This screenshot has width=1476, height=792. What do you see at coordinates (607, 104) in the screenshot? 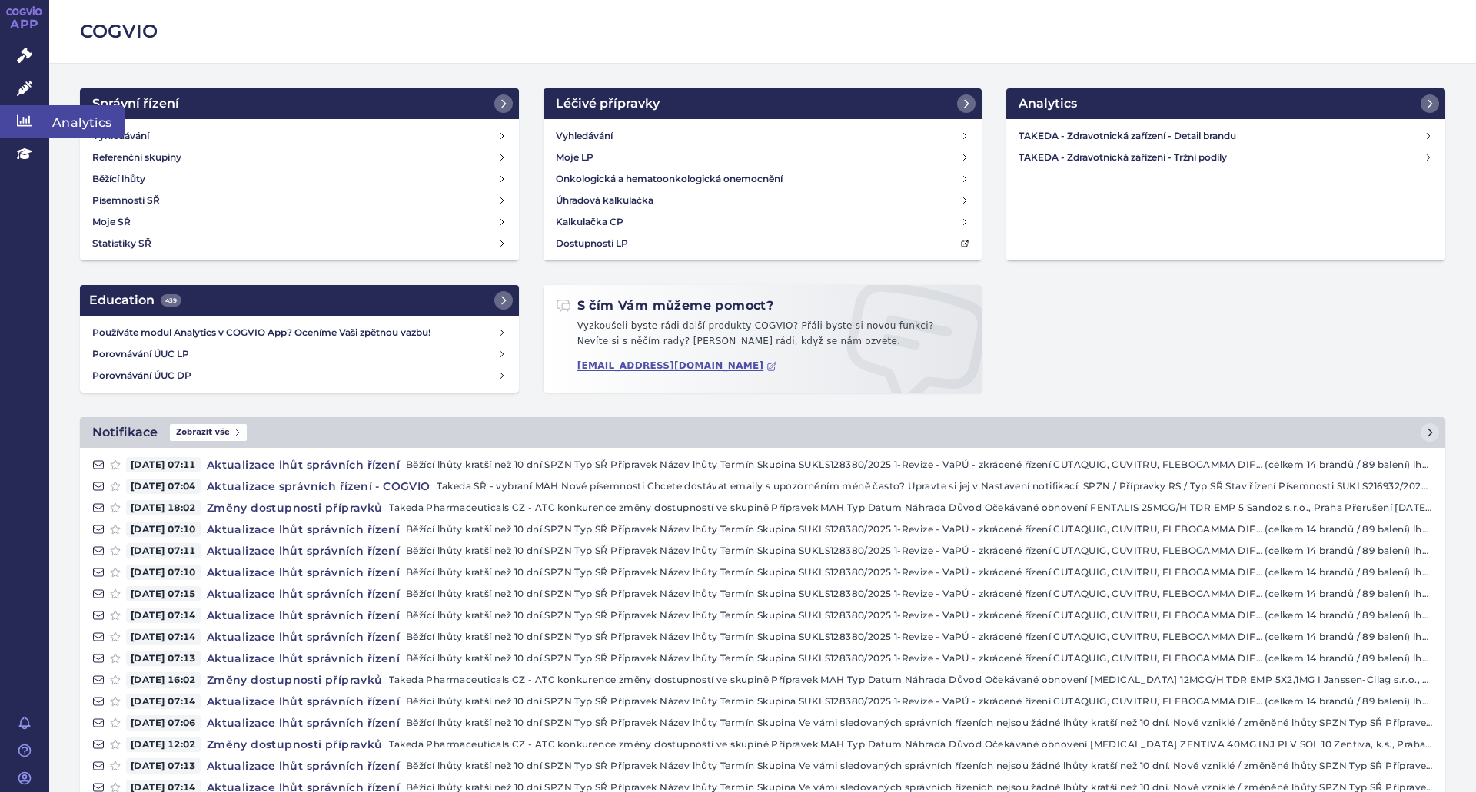
I see `h2: Léčivé přípravky` at bounding box center [607, 104].